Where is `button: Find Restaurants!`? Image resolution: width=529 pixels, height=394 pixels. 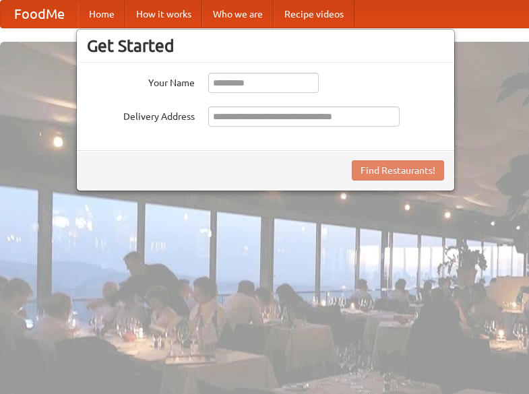
button: Find Restaurants! is located at coordinates (398, 170).